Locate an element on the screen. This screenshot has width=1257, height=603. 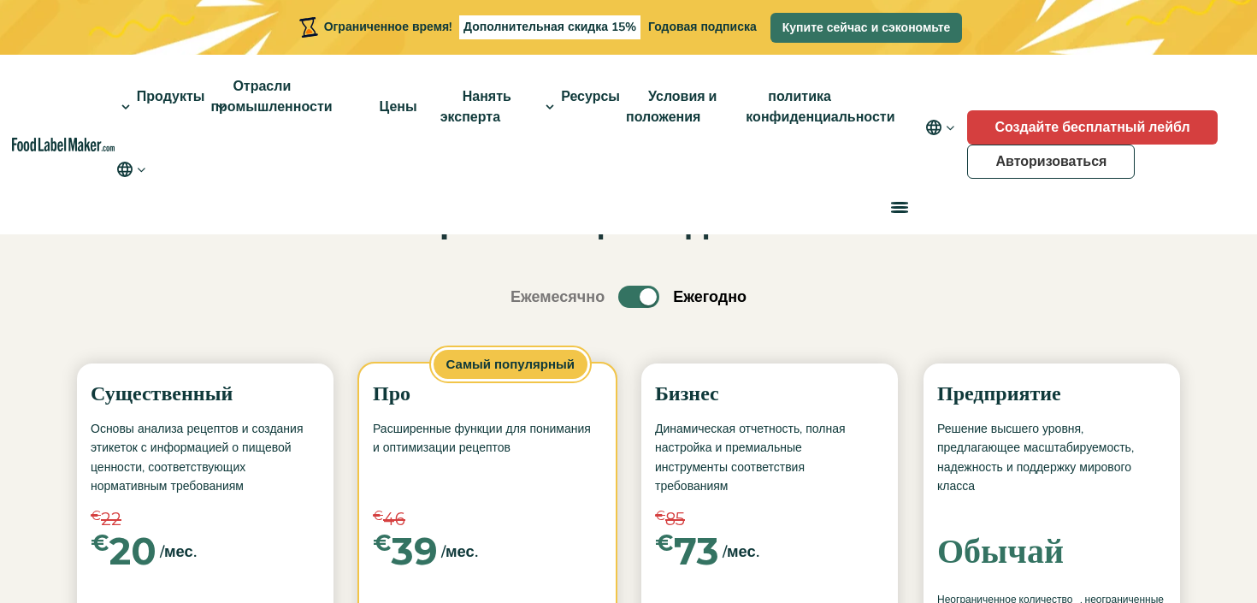
font: Создайте бесплатный лейбл is located at coordinates (1092, 127).